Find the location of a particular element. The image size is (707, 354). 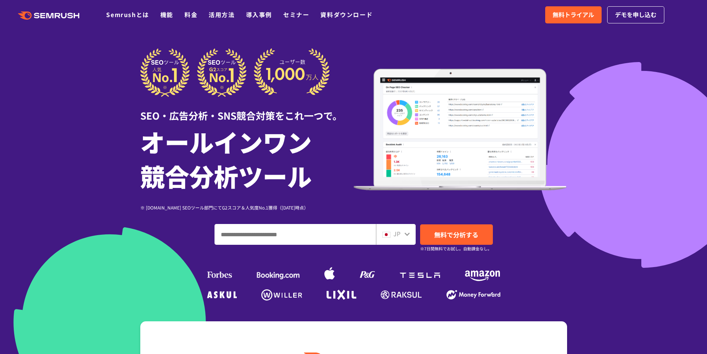

a: 料金 is located at coordinates (191, 14).